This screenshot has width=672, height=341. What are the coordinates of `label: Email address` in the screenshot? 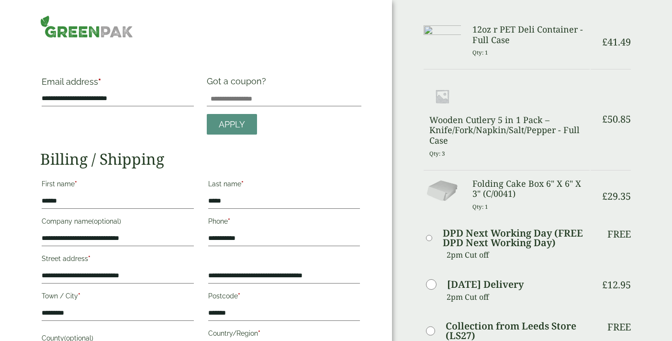 It's located at (117, 84).